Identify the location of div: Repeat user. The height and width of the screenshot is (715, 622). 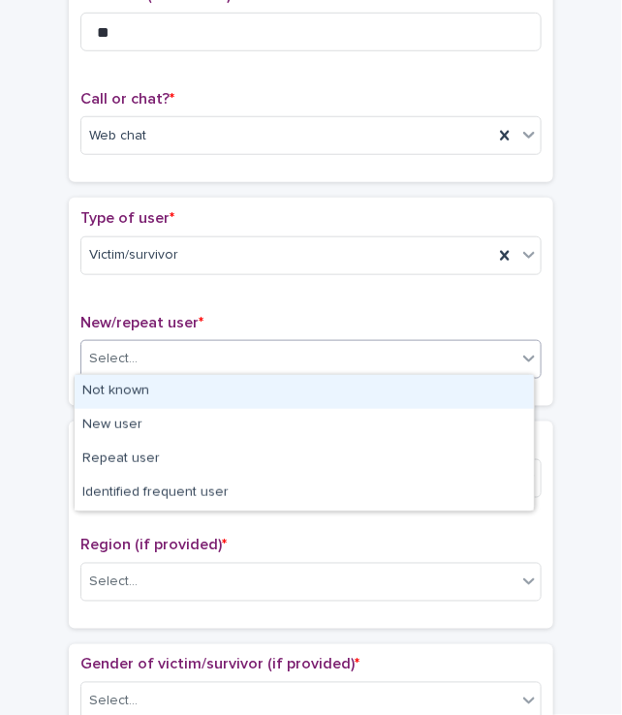
(304, 459).